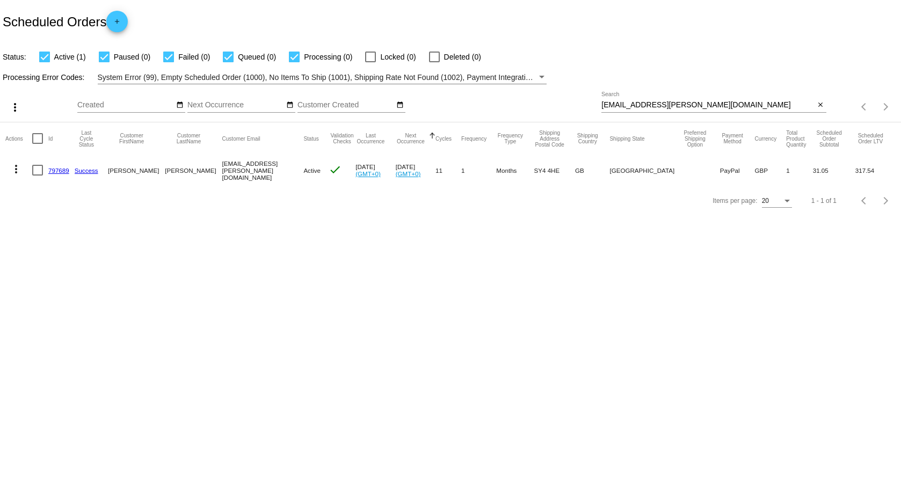 This screenshot has width=901, height=489. I want to click on mat-cell: 317.54, so click(876, 170).